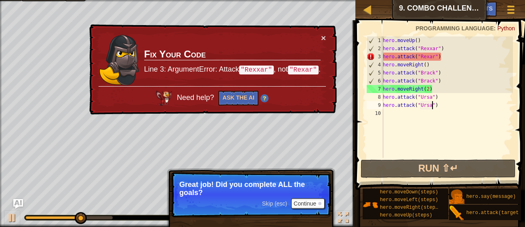 The width and height of the screenshot is (525, 227). Describe the element at coordinates (251, 188) in the screenshot. I see `p: Great job! Did you complete ALL the goals?` at that location.